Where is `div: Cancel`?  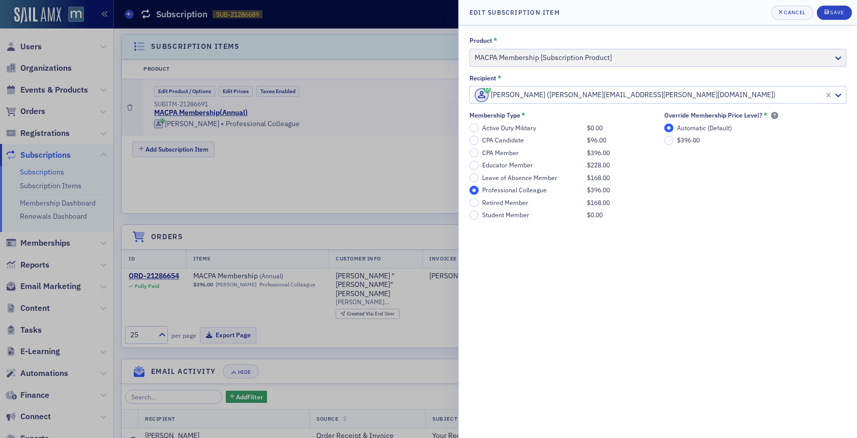 div: Cancel is located at coordinates (795, 12).